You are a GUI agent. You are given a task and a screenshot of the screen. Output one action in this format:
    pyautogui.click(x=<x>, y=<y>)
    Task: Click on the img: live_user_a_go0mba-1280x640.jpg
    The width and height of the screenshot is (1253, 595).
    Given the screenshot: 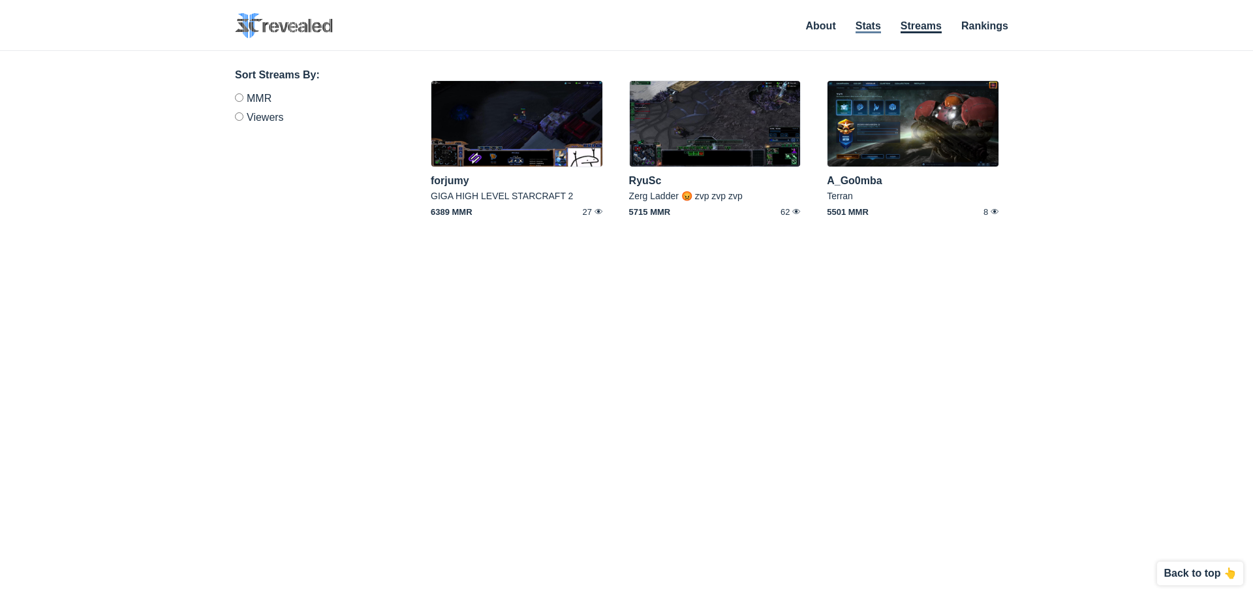 What is the action you would take?
    pyautogui.click(x=913, y=123)
    